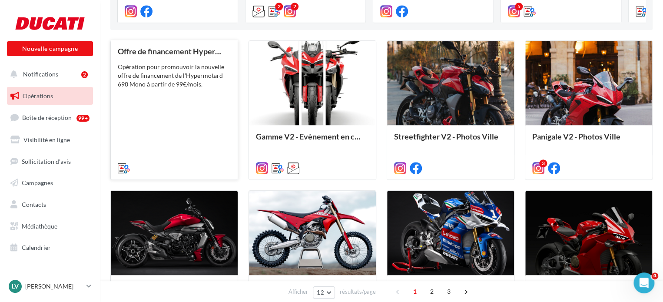 The image size is (663, 302). What do you see at coordinates (50, 205) in the screenshot?
I see `a: Contacts` at bounding box center [50, 205].